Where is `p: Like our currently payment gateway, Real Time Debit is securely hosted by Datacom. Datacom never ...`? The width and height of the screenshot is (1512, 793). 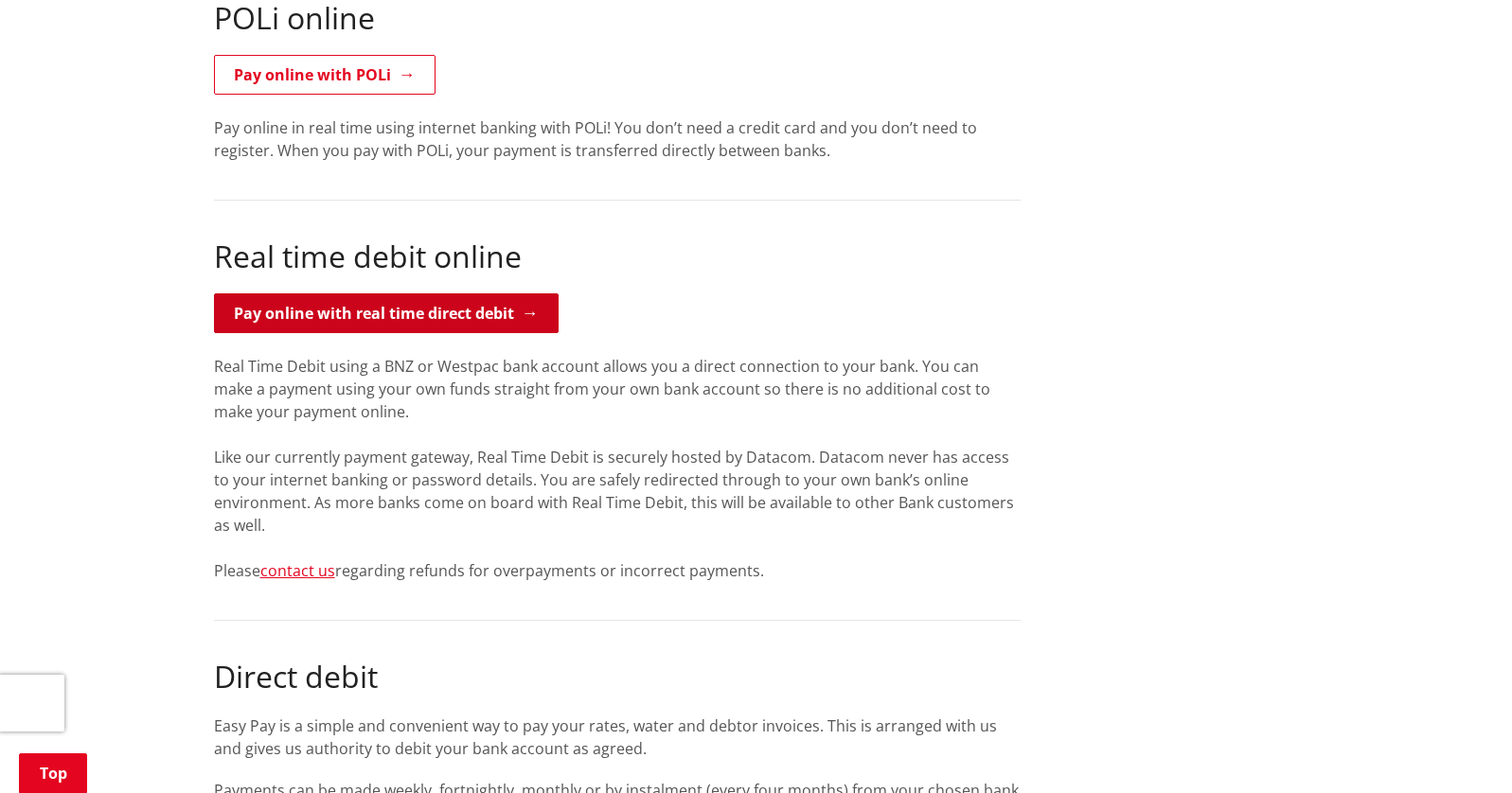
p: Like our currently payment gateway, Real Time Debit is securely hosted by Datacom. Datacom never ... is located at coordinates (617, 491).